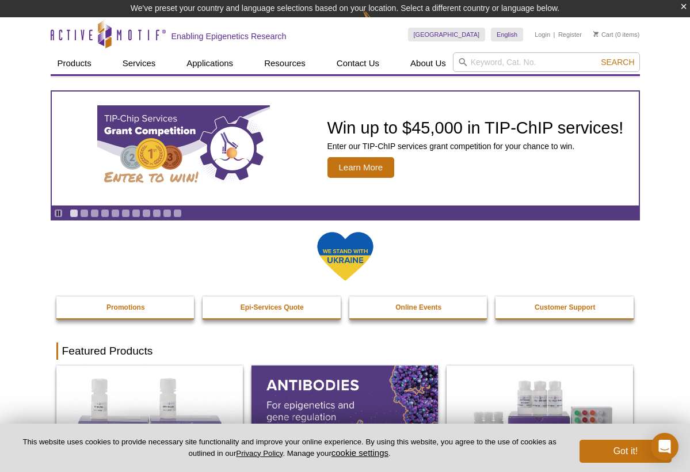 The image size is (690, 472). I want to click on a: Go to slide 2, so click(84, 213).